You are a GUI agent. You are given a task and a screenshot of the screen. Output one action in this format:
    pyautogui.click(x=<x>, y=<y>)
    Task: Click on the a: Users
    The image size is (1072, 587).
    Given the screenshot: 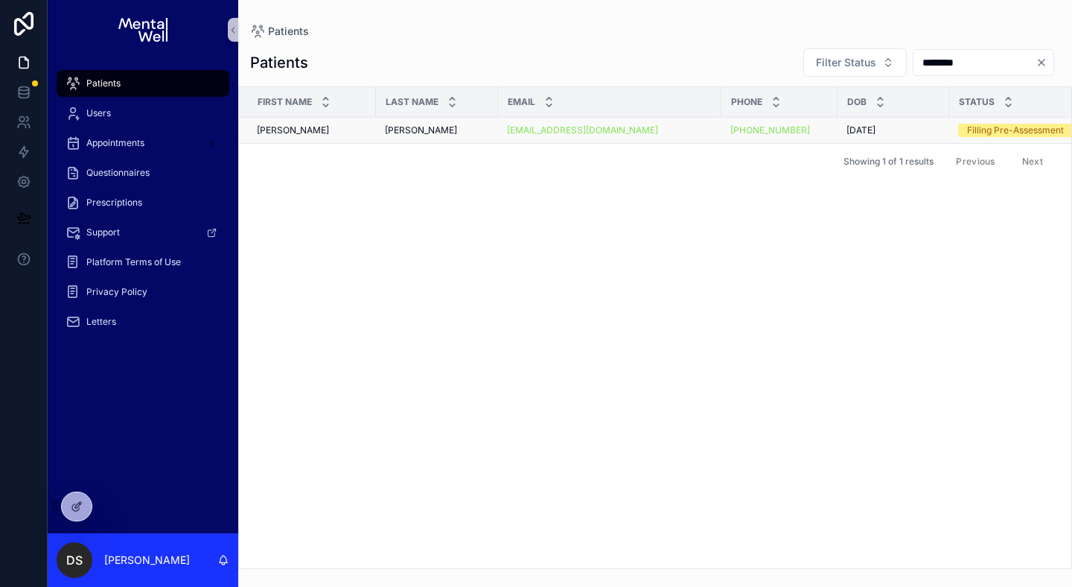 What is the action you would take?
    pyautogui.click(x=143, y=113)
    